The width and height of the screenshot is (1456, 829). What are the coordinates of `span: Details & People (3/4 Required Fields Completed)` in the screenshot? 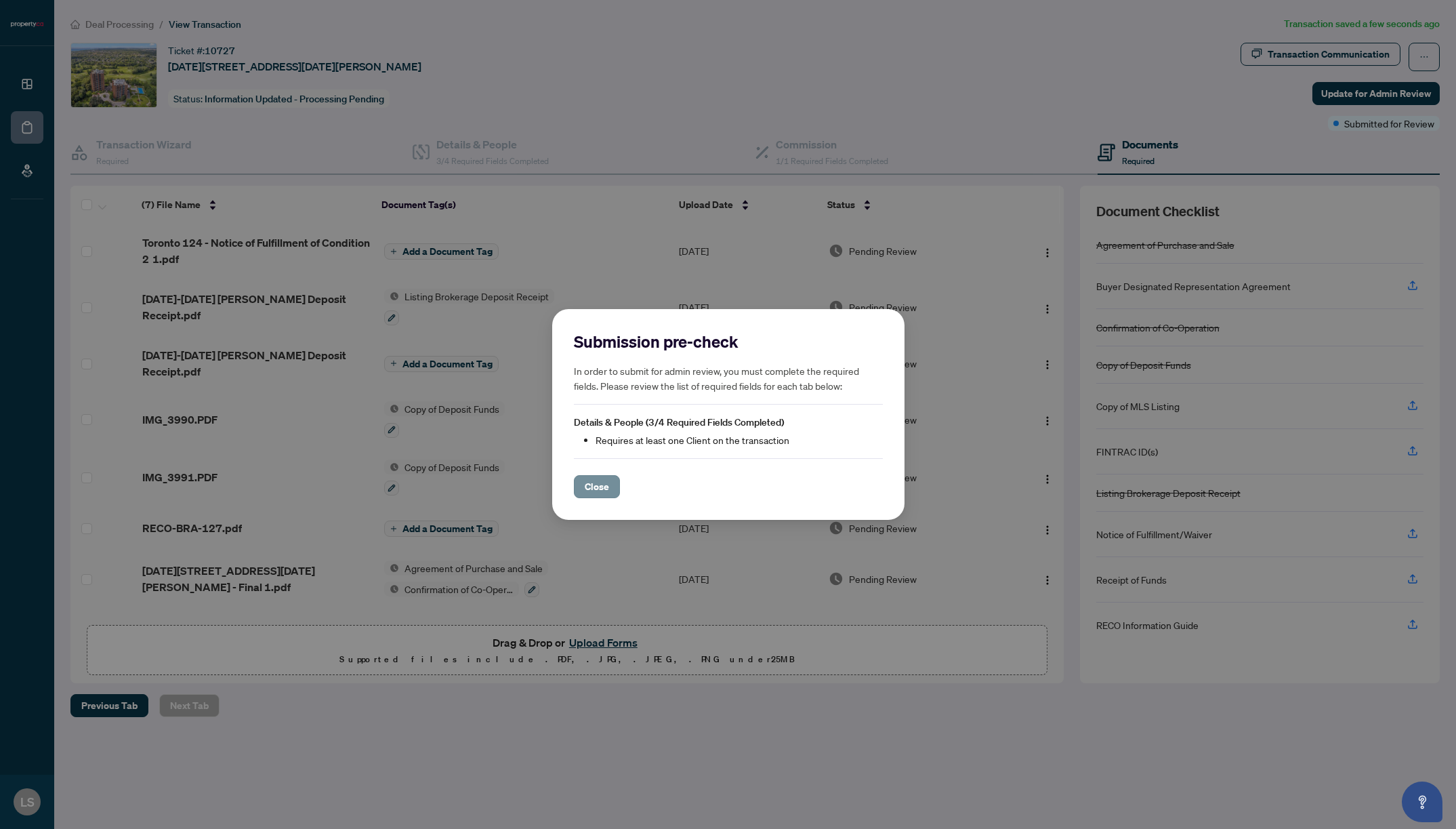 It's located at (679, 422).